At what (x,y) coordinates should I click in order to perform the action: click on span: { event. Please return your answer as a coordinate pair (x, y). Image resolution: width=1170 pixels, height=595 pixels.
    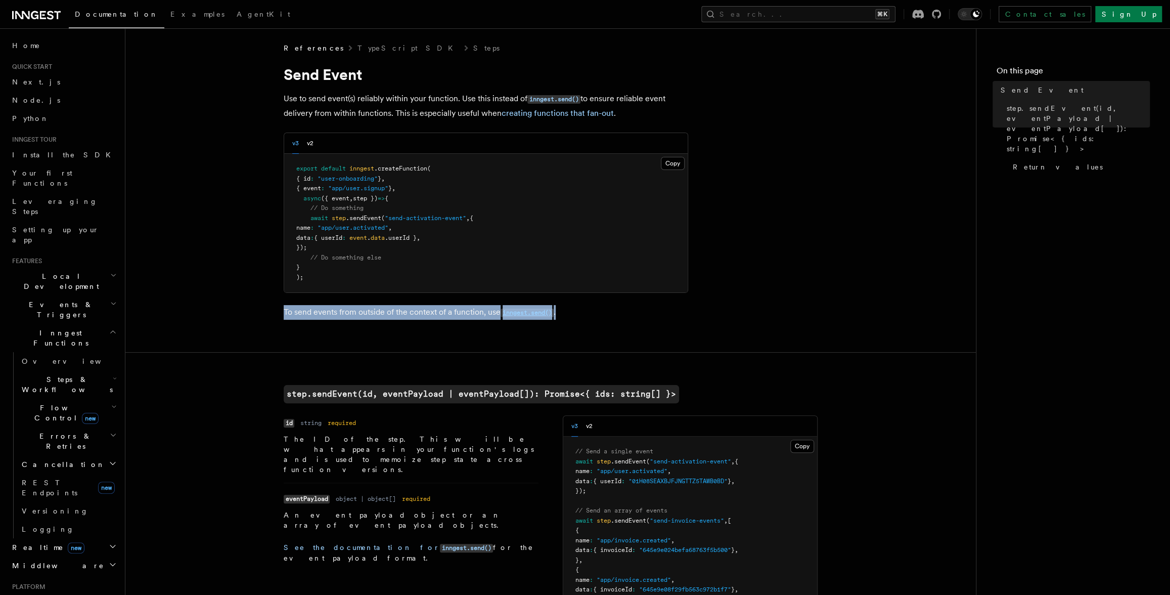
    Looking at the image, I should click on (308, 188).